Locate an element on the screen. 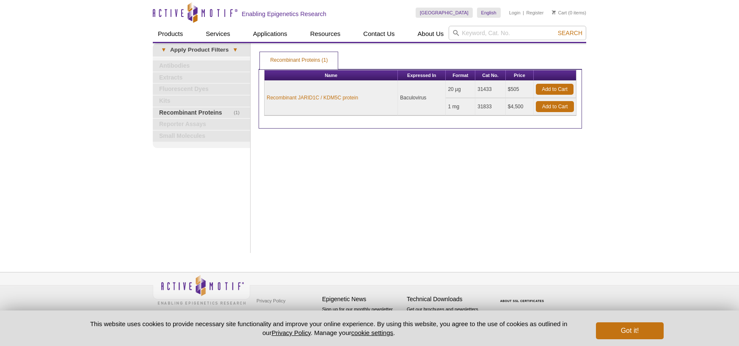  a: Recombinant Proteins (1) is located at coordinates (299, 61).